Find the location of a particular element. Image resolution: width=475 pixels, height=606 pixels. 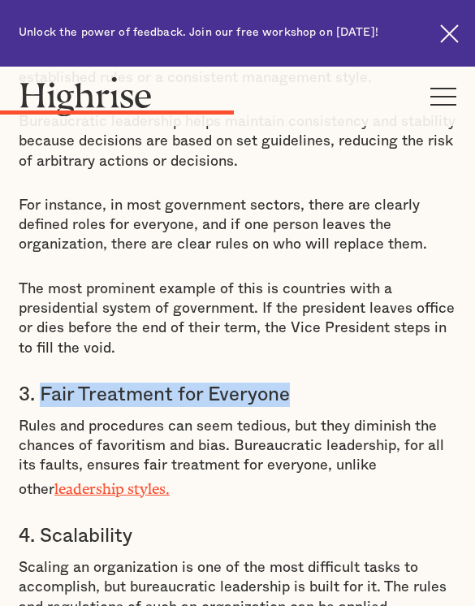

a: leadership styles. is located at coordinates (112, 485).